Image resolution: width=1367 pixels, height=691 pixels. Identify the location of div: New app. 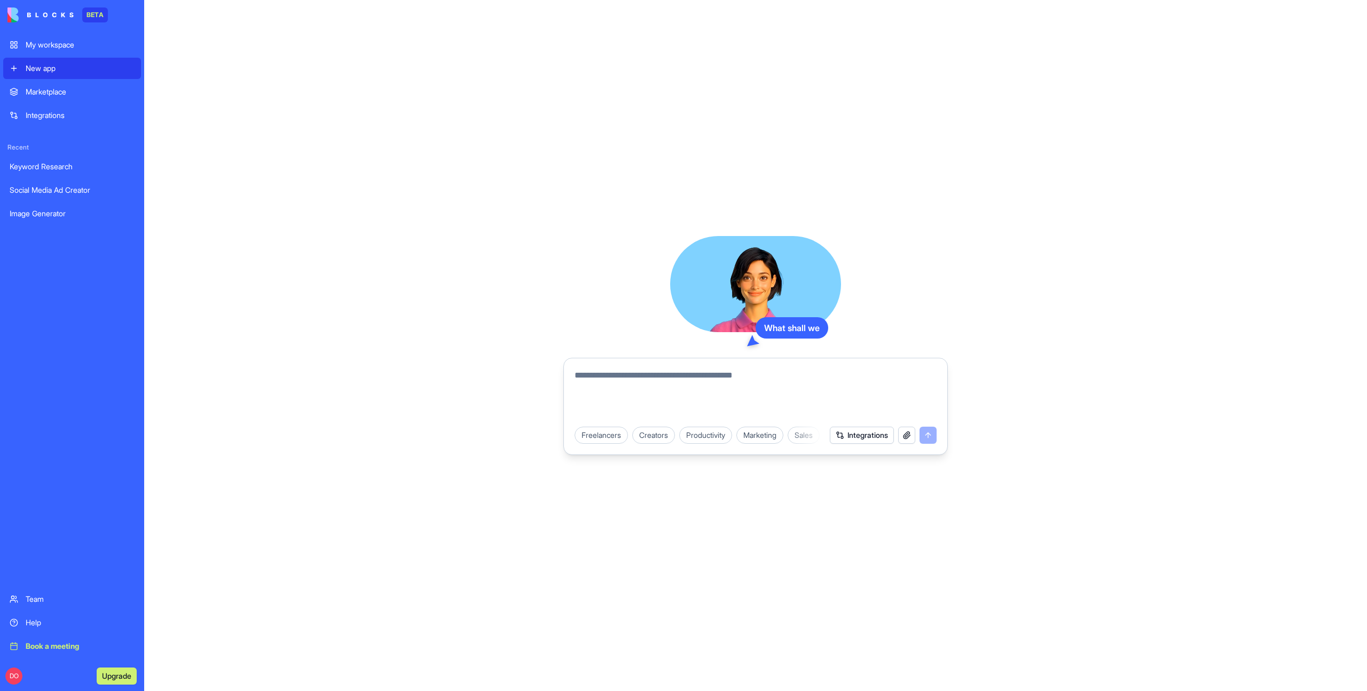
(80, 68).